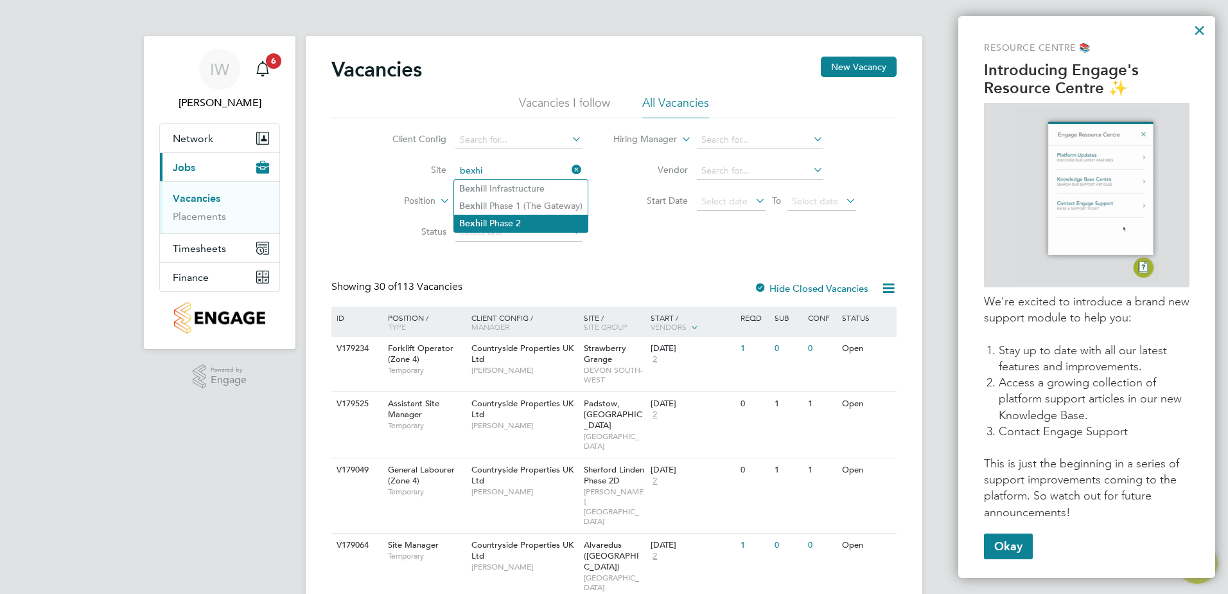  I want to click on label: Site, so click(409, 170).